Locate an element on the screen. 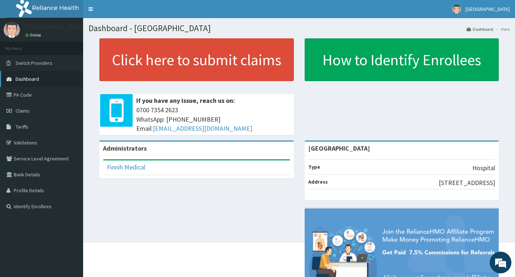 The image size is (515, 277). li: Here is located at coordinates (502, 29).